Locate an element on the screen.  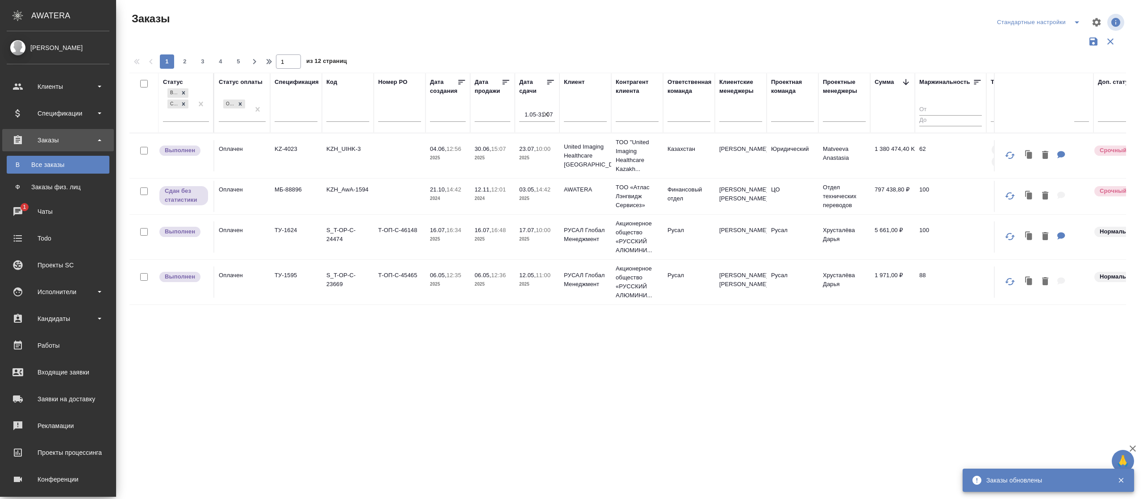
td: KZ-4023 is located at coordinates (296, 156).